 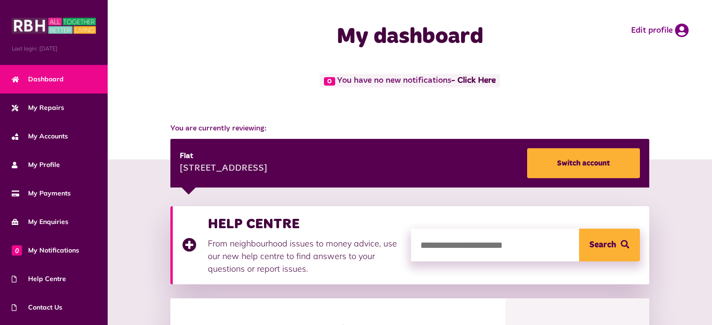 What do you see at coordinates (609, 245) in the screenshot?
I see `button: Search` at bounding box center [609, 245].